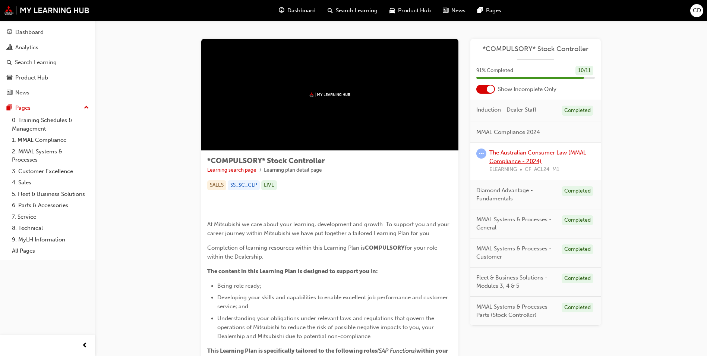  What do you see at coordinates (50, 155) in the screenshot?
I see `a: 2. MMAL Systems & Processes` at bounding box center [50, 155].